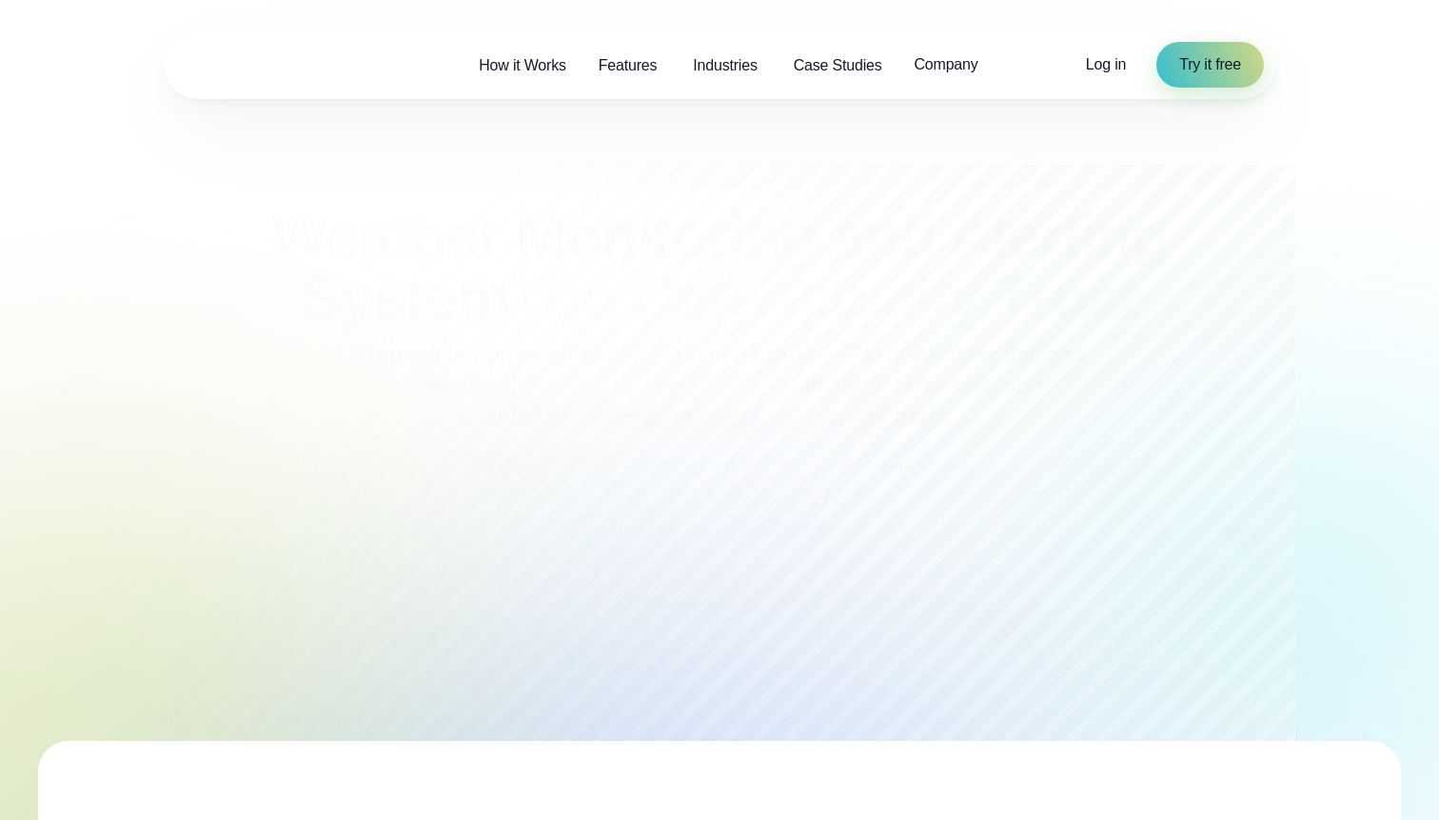  Describe the element at coordinates (1210, 65) in the screenshot. I see `a: Try it free` at that location.